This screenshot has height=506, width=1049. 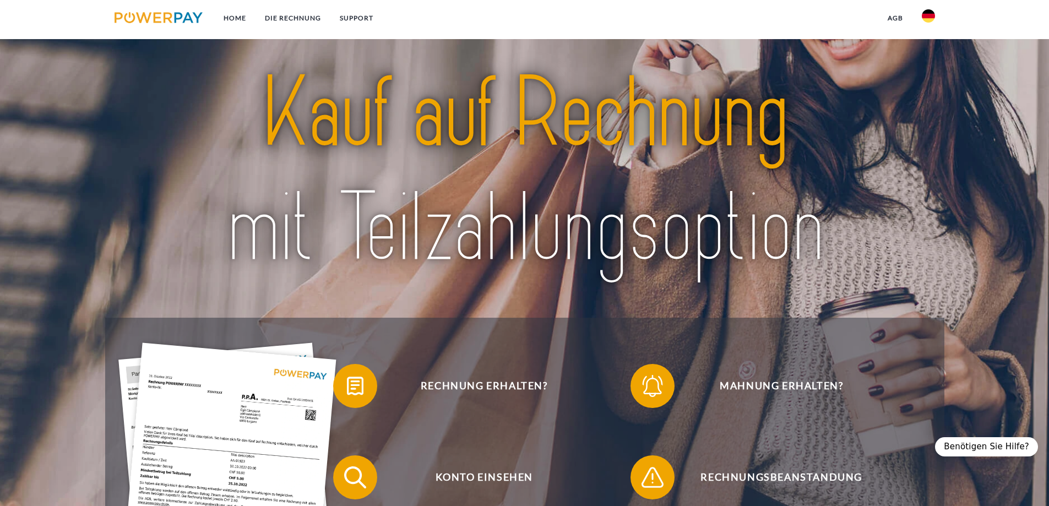 I want to click on img: qb_bill.svg, so click(x=355, y=386).